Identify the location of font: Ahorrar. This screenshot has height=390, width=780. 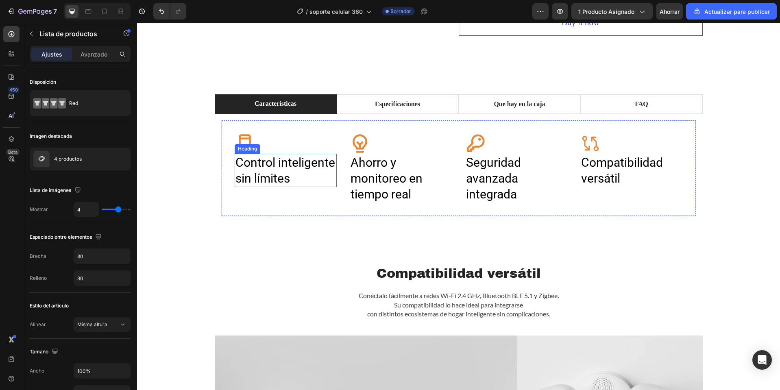
(669, 11).